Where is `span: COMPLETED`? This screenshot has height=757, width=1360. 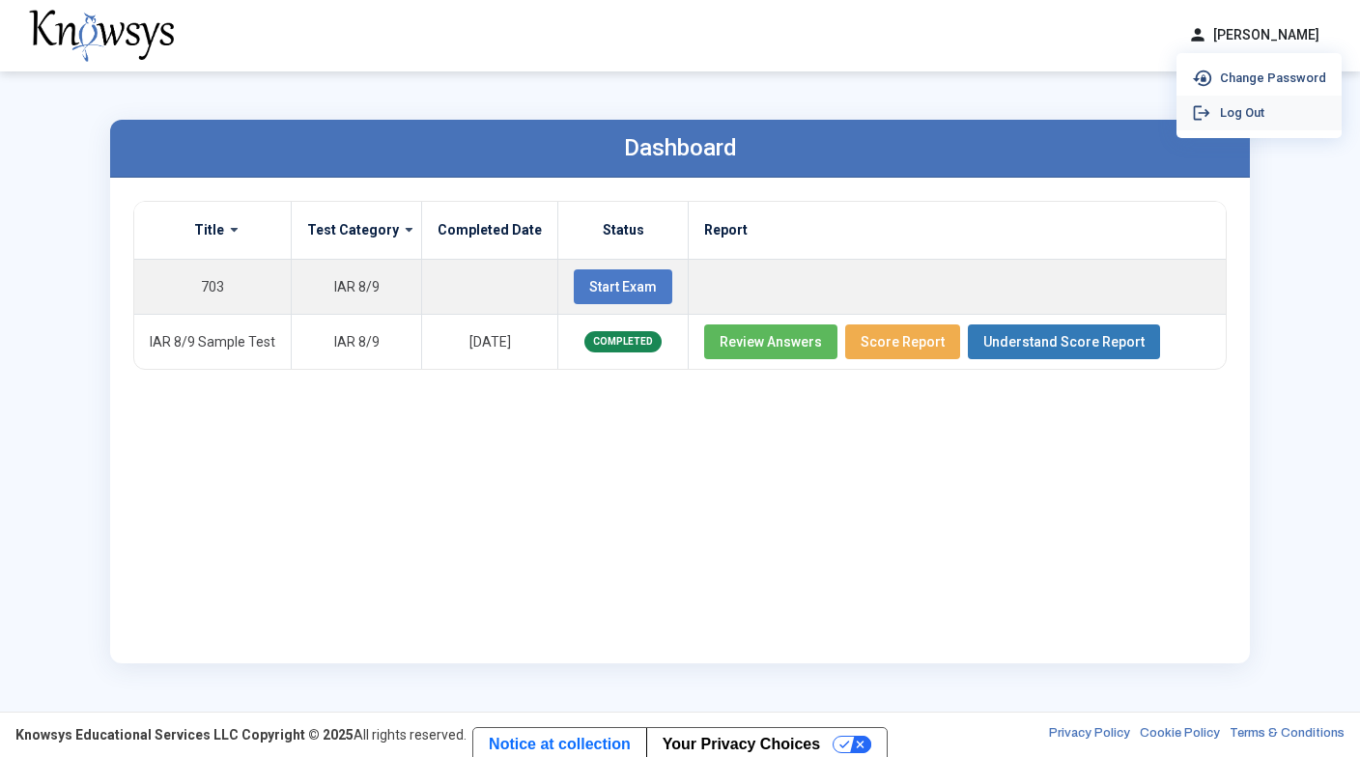
span: COMPLETED is located at coordinates (623, 342).